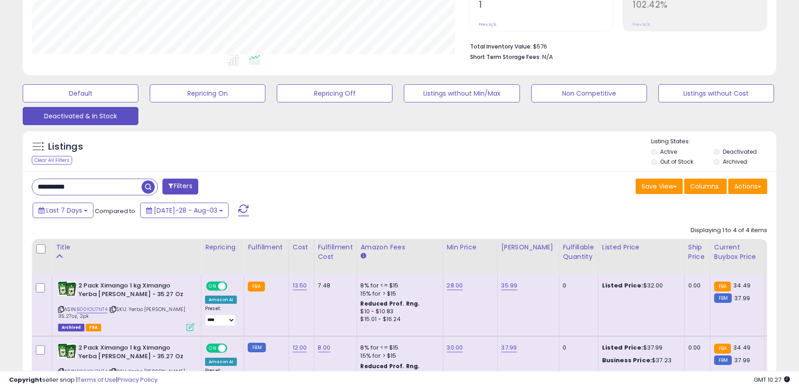 The width and height of the screenshot is (799, 389). Describe the element at coordinates (640, 348) in the screenshot. I see `div: $37.99` at that location.